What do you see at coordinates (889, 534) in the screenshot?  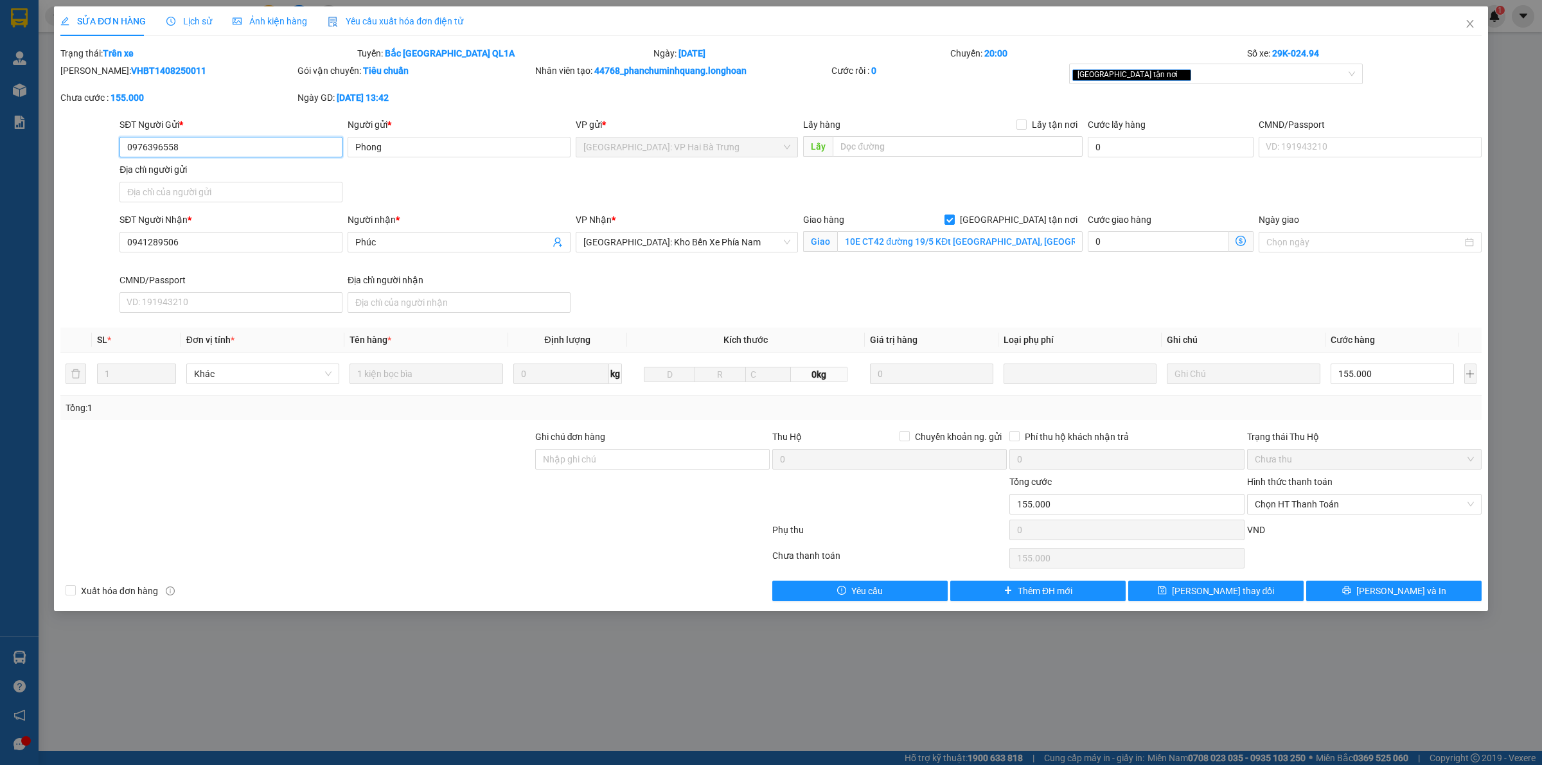 I see `div: Phụ thu` at bounding box center [889, 534].